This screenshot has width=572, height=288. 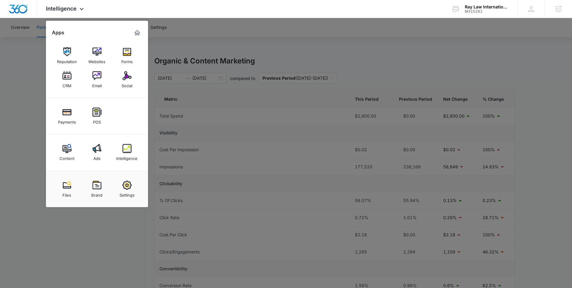 I want to click on div: Keywords by Traffic, so click(x=84, y=37).